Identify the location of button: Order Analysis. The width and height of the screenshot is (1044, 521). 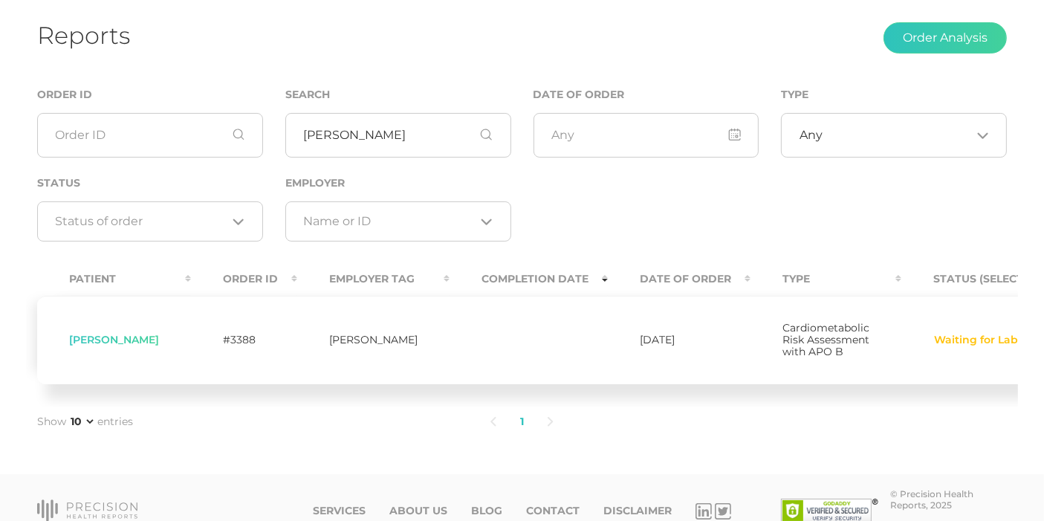
(945, 38).